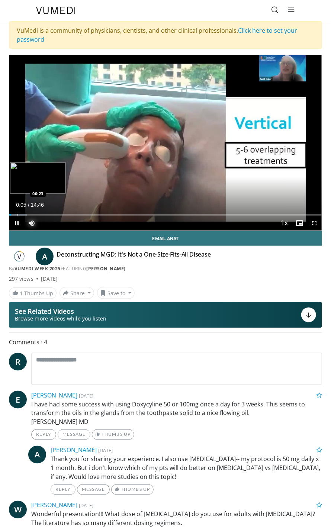 This screenshot has width=331, height=528. What do you see at coordinates (19, 257) in the screenshot?
I see `img: Vumedi Week 2025` at bounding box center [19, 257].